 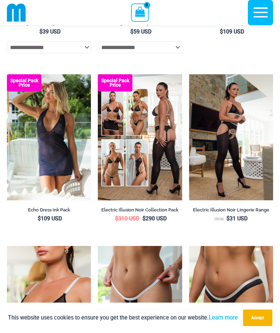 I want to click on a: View Shopping Cart, empty, so click(x=140, y=12).